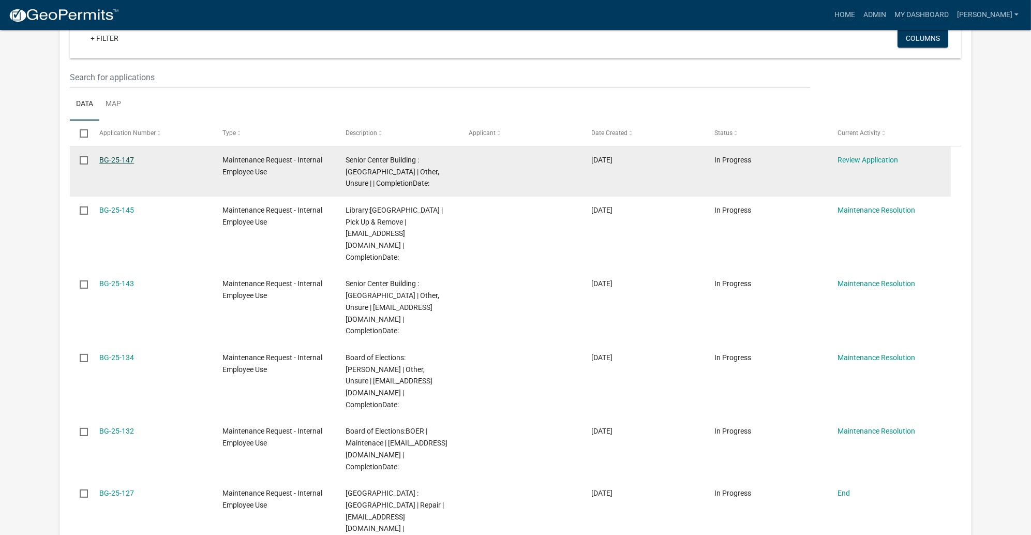 The height and width of the screenshot is (535, 1031). I want to click on span: 10/08/2025, so click(602, 358).